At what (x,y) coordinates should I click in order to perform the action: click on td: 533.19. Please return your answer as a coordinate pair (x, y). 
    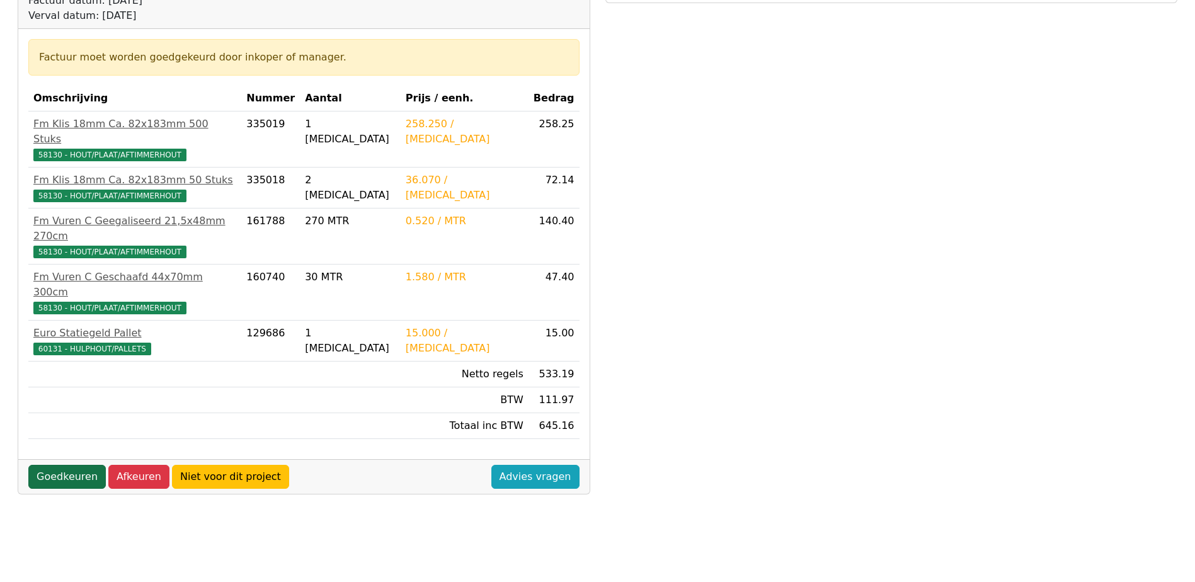
    Looking at the image, I should click on (554, 374).